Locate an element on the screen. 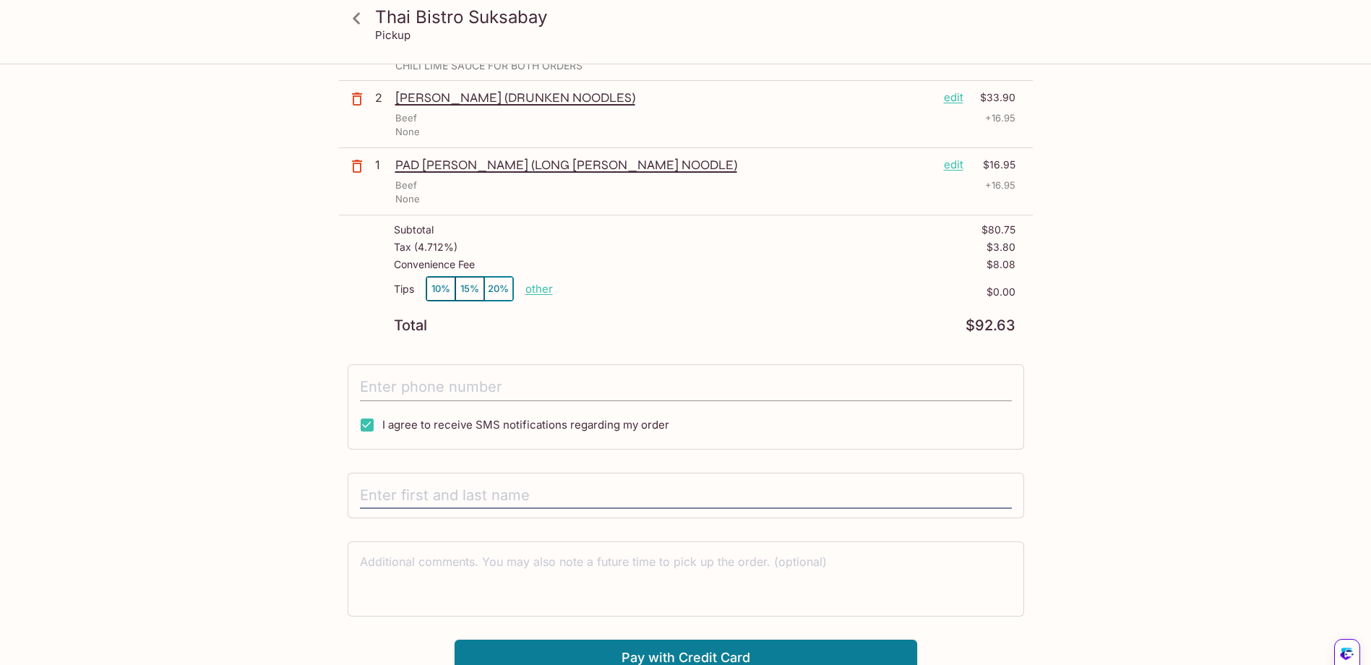 The width and height of the screenshot is (1371, 665). p: CHILI LIME SAUCE FOR BOTH ORDERS is located at coordinates (706, 66).